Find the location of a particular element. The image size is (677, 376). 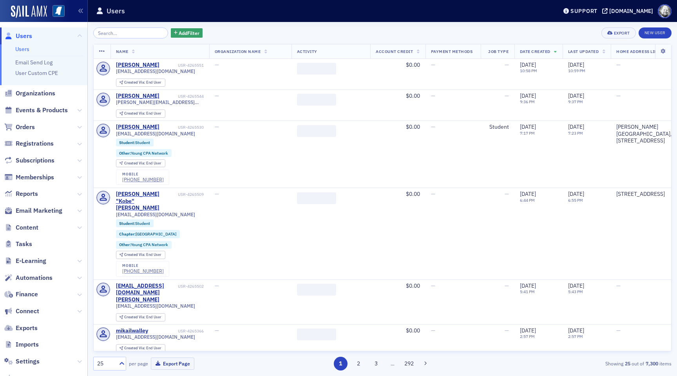

div: USR-4265530 is located at coordinates (182, 127).